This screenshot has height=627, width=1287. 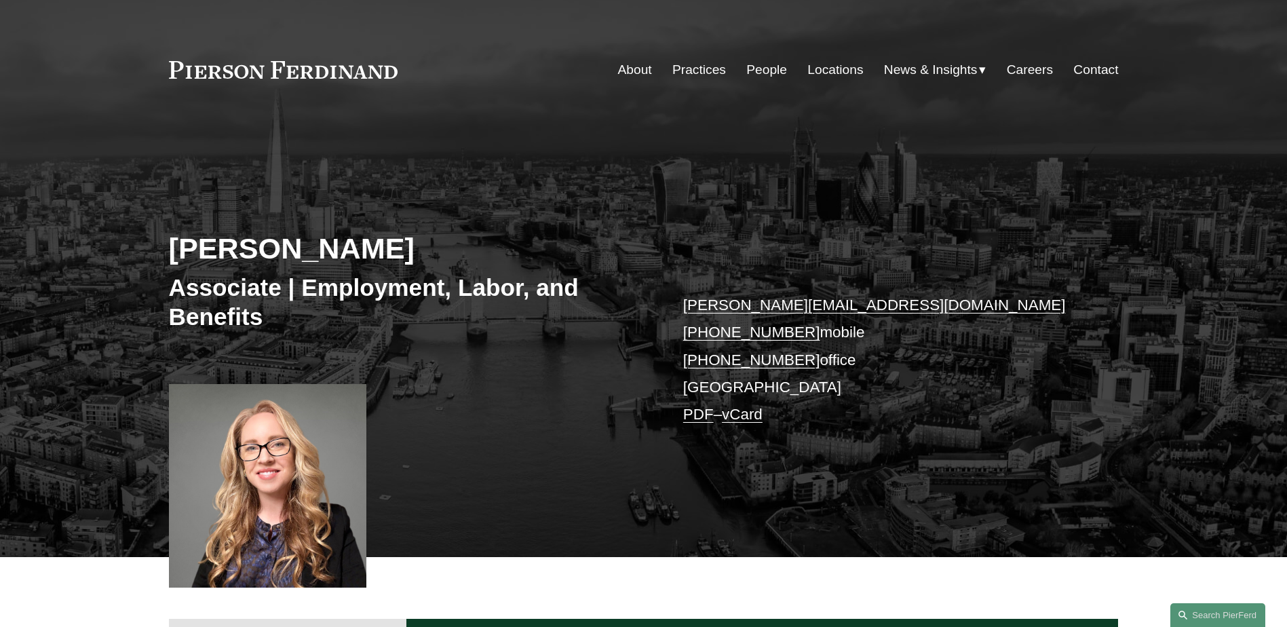 I want to click on span: News & Insights, so click(x=931, y=70).